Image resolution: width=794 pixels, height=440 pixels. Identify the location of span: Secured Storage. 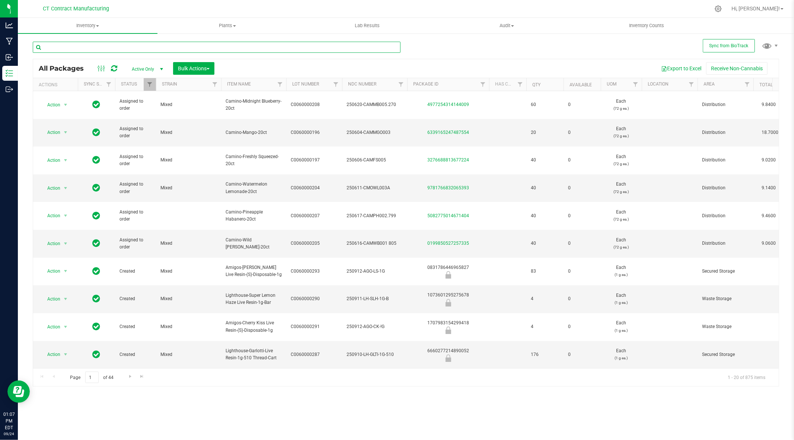
(725, 271).